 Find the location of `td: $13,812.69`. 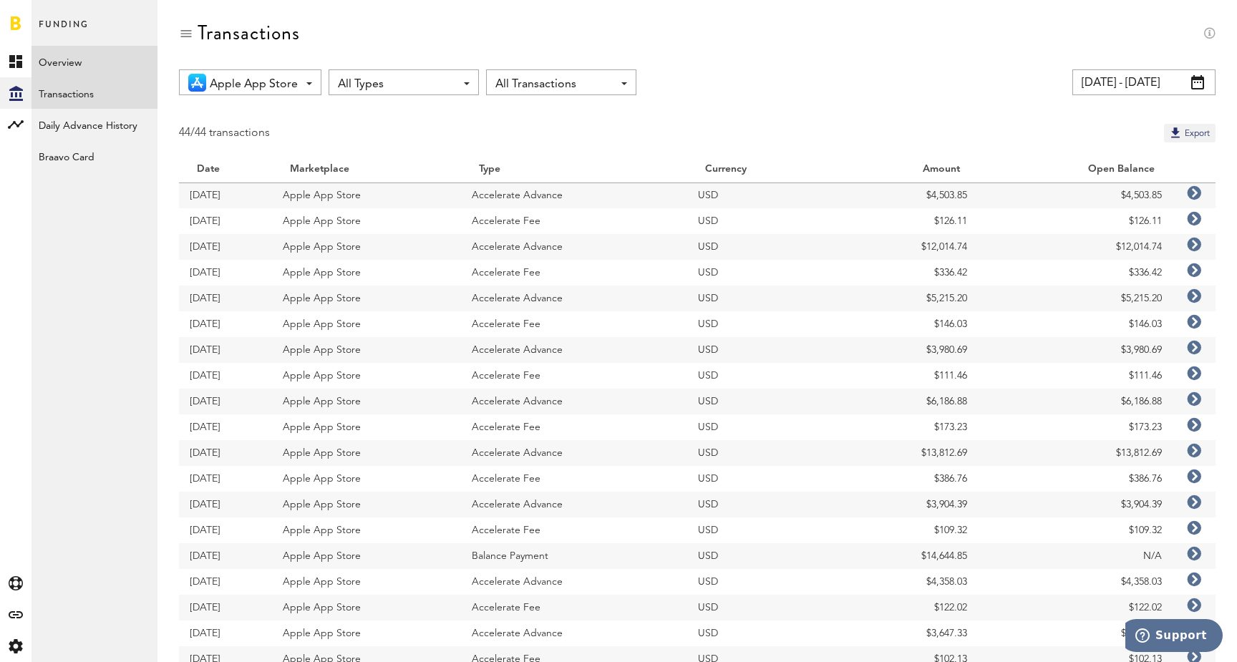

td: $13,812.69 is located at coordinates (1075, 453).